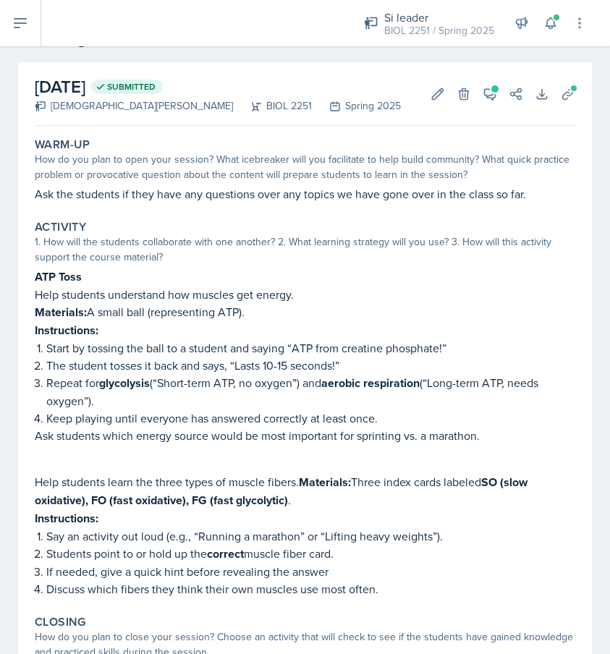 This screenshot has height=654, width=610. Describe the element at coordinates (131, 87) in the screenshot. I see `span: Submitted` at that location.